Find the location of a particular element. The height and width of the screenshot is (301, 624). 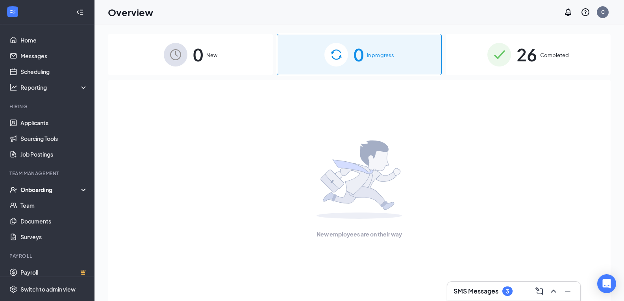

svg: Settings is located at coordinates (13, 290).